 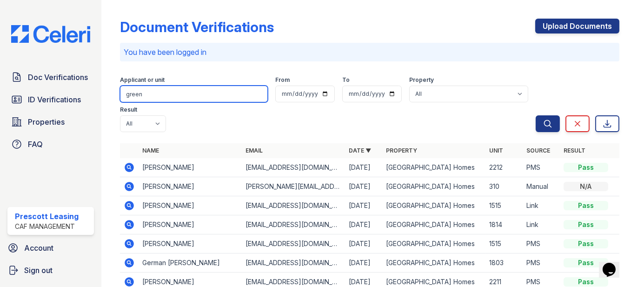 What do you see at coordinates (46, 226) in the screenshot?
I see `div: CAF Management` at bounding box center [46, 226].